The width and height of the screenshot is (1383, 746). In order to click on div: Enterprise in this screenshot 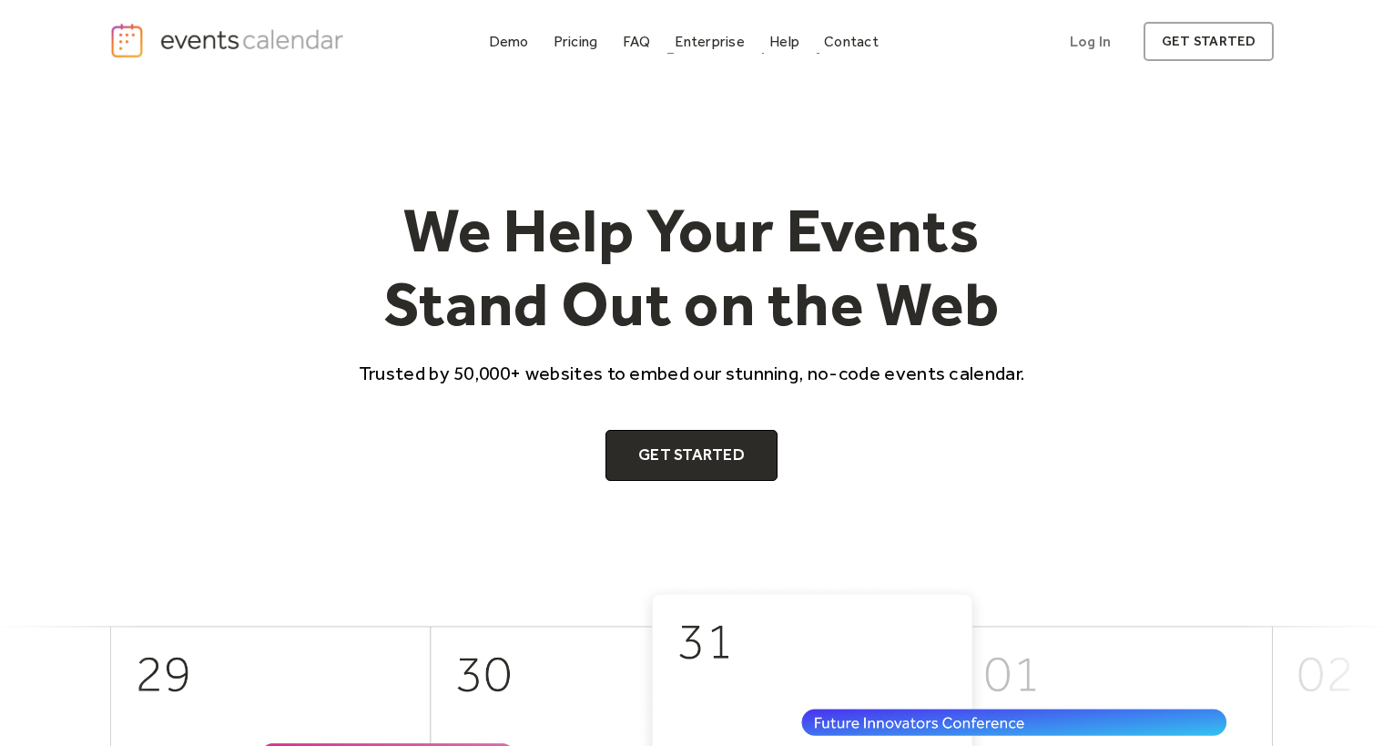, I will do `click(709, 41)`.